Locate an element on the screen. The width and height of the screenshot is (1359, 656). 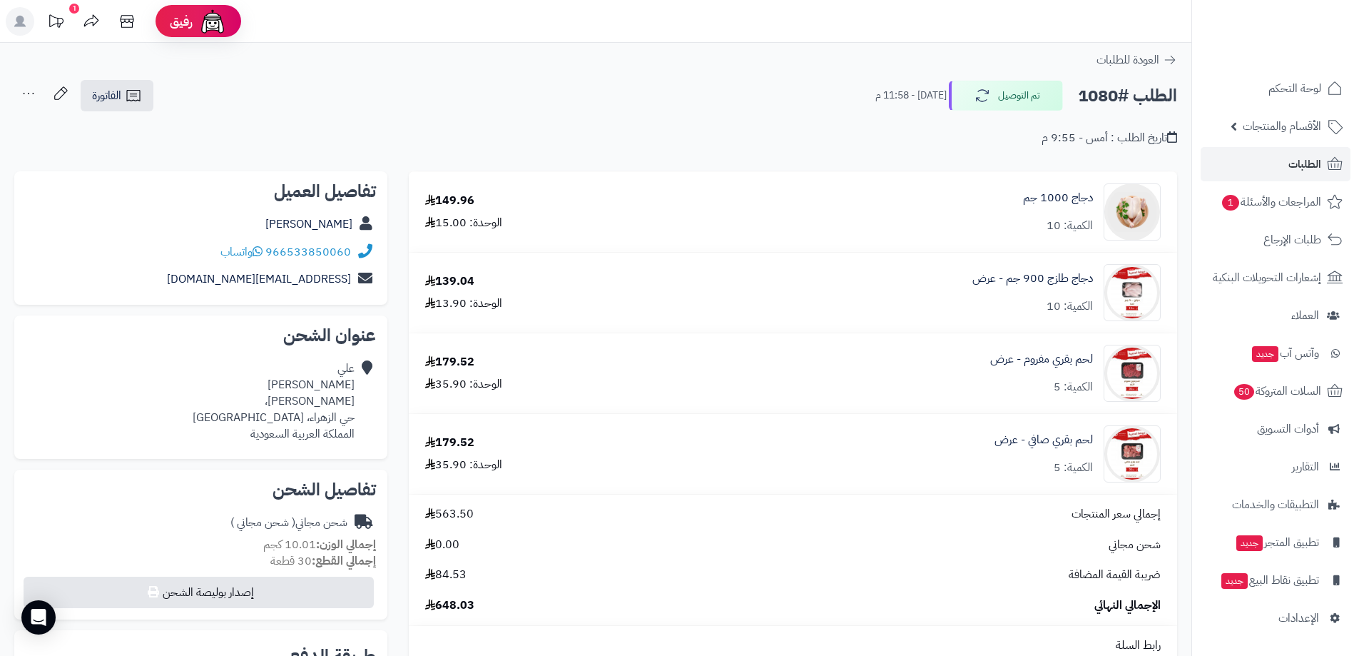
span: تطبيق المتجر is located at coordinates (1277, 542).